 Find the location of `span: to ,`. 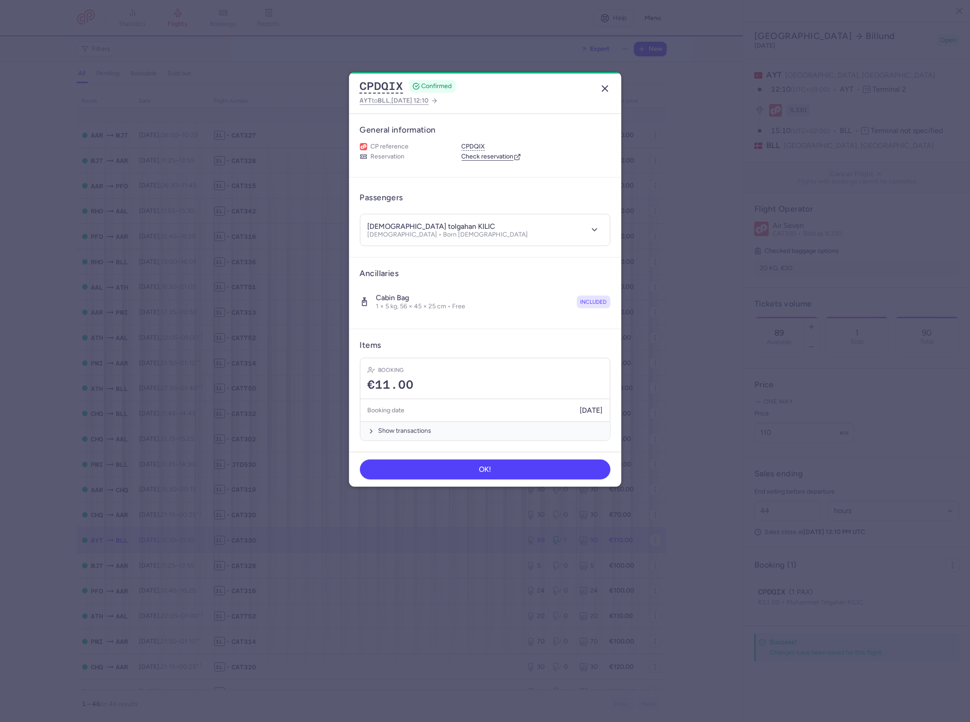

span: to , is located at coordinates (395, 100).